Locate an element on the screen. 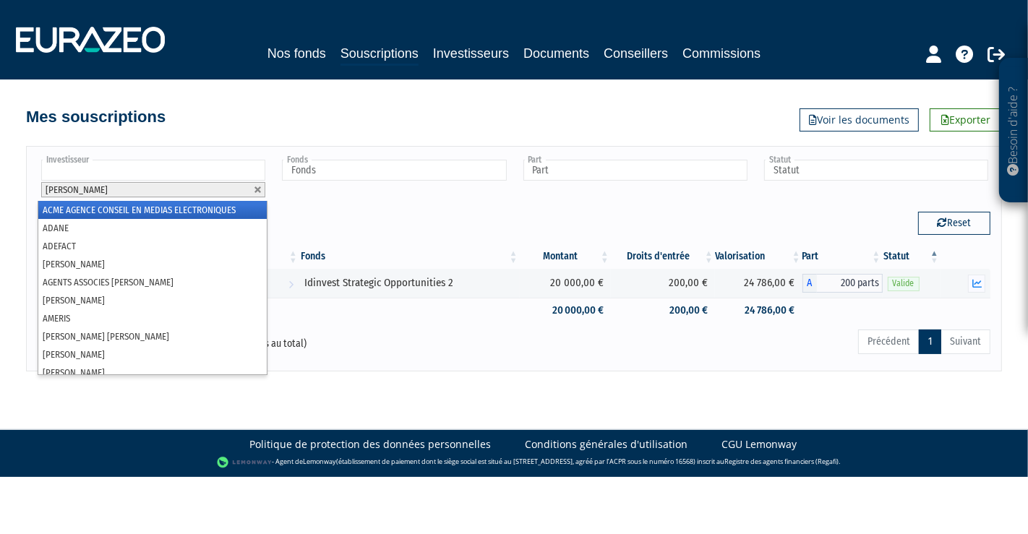 This screenshot has width=1028, height=534. a: Documents is located at coordinates (556, 53).